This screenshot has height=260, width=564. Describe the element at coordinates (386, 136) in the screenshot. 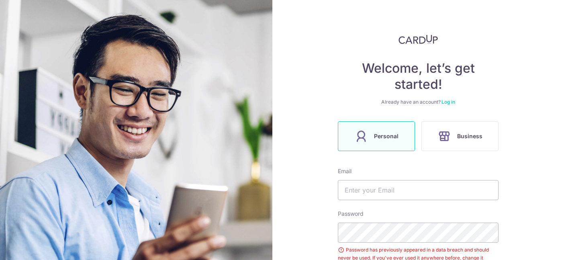

I see `span: Personal` at that location.